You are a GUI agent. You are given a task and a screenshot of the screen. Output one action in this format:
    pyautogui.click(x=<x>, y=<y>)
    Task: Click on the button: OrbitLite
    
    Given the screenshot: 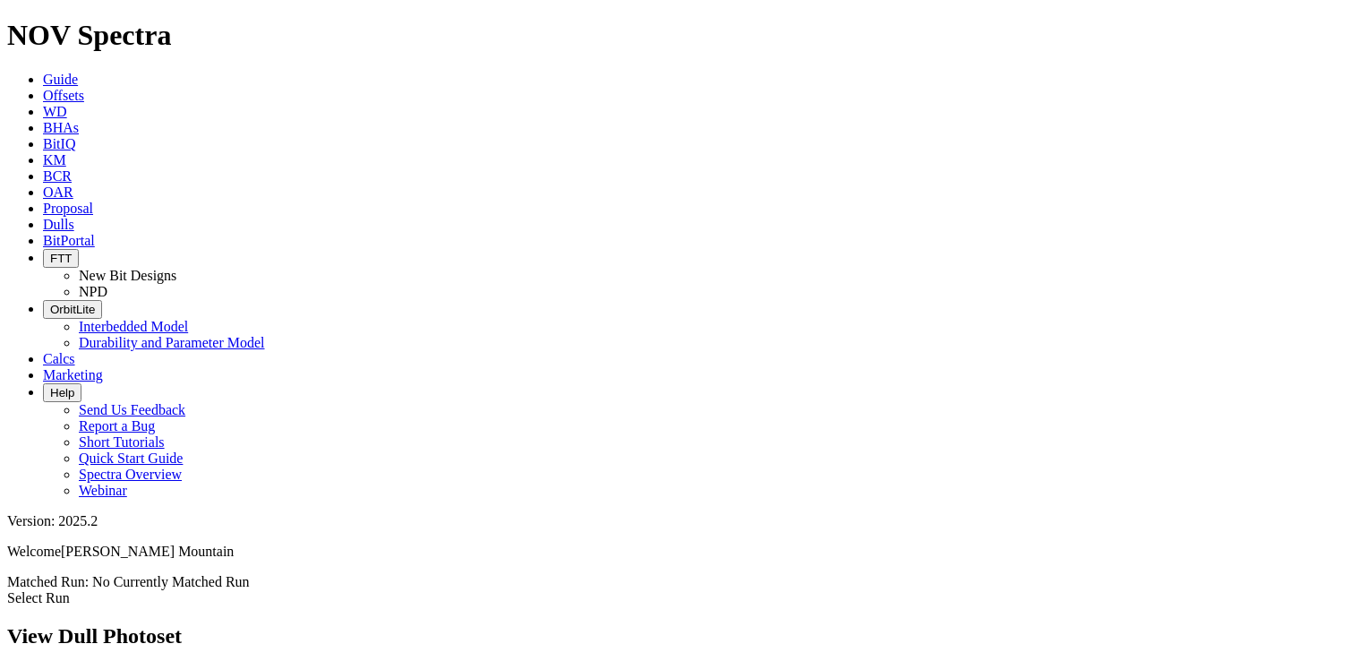 What is the action you would take?
    pyautogui.click(x=73, y=309)
    